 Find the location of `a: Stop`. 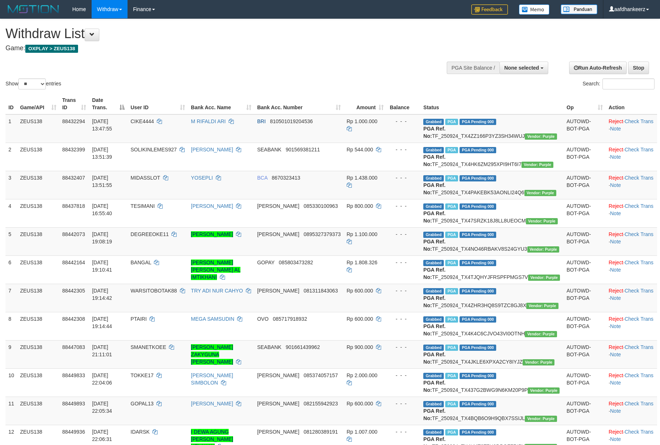

a: Stop is located at coordinates (639, 68).